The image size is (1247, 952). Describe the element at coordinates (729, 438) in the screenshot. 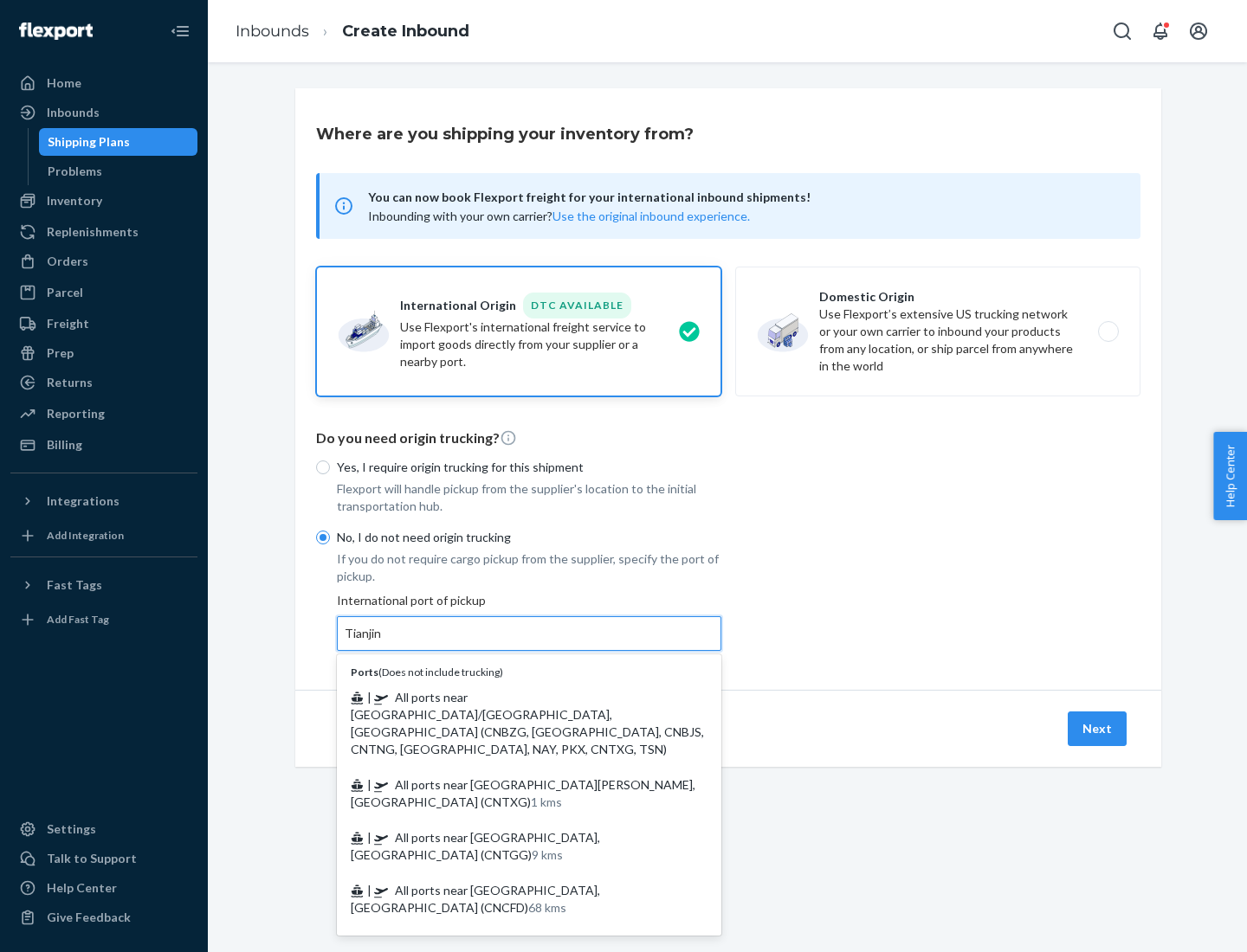

I see `p: Do you need origin trucking?` at that location.